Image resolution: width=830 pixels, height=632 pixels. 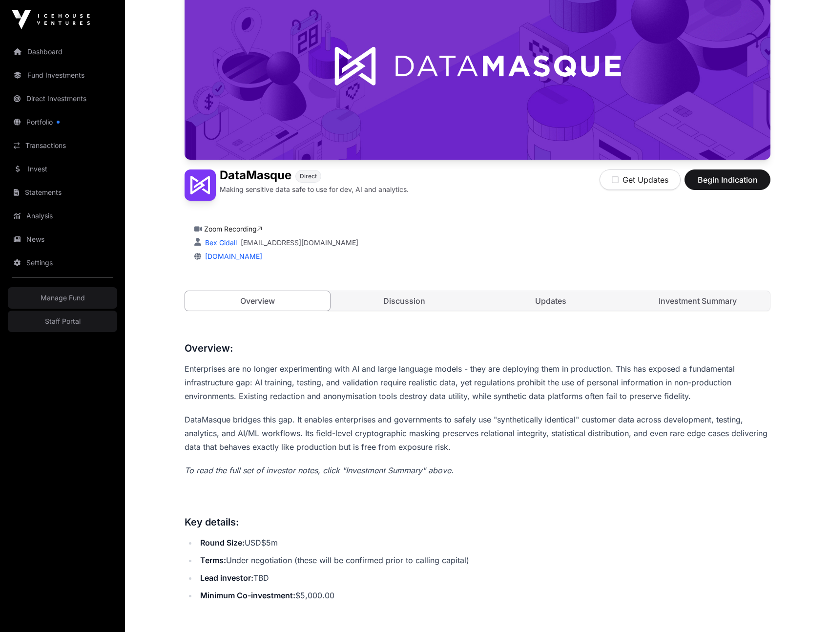 What do you see at coordinates (728, 180) in the screenshot?
I see `button: Begin Indication` at bounding box center [728, 180].